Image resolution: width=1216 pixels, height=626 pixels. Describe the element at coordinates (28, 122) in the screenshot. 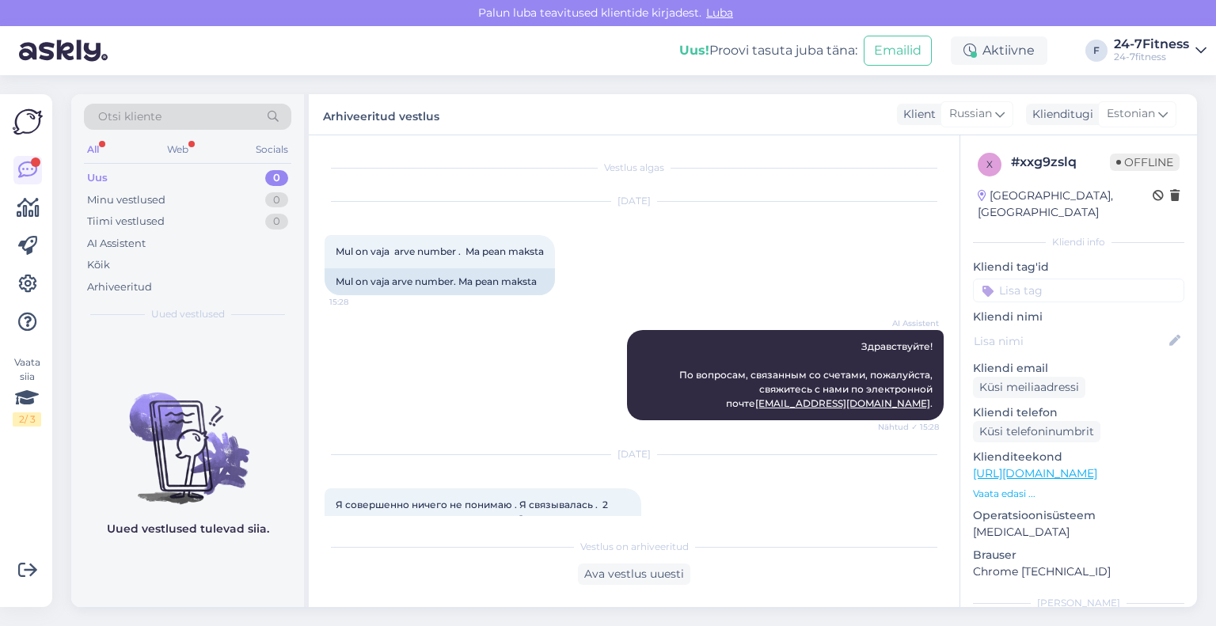

I see `img: Askly Logo` at that location.